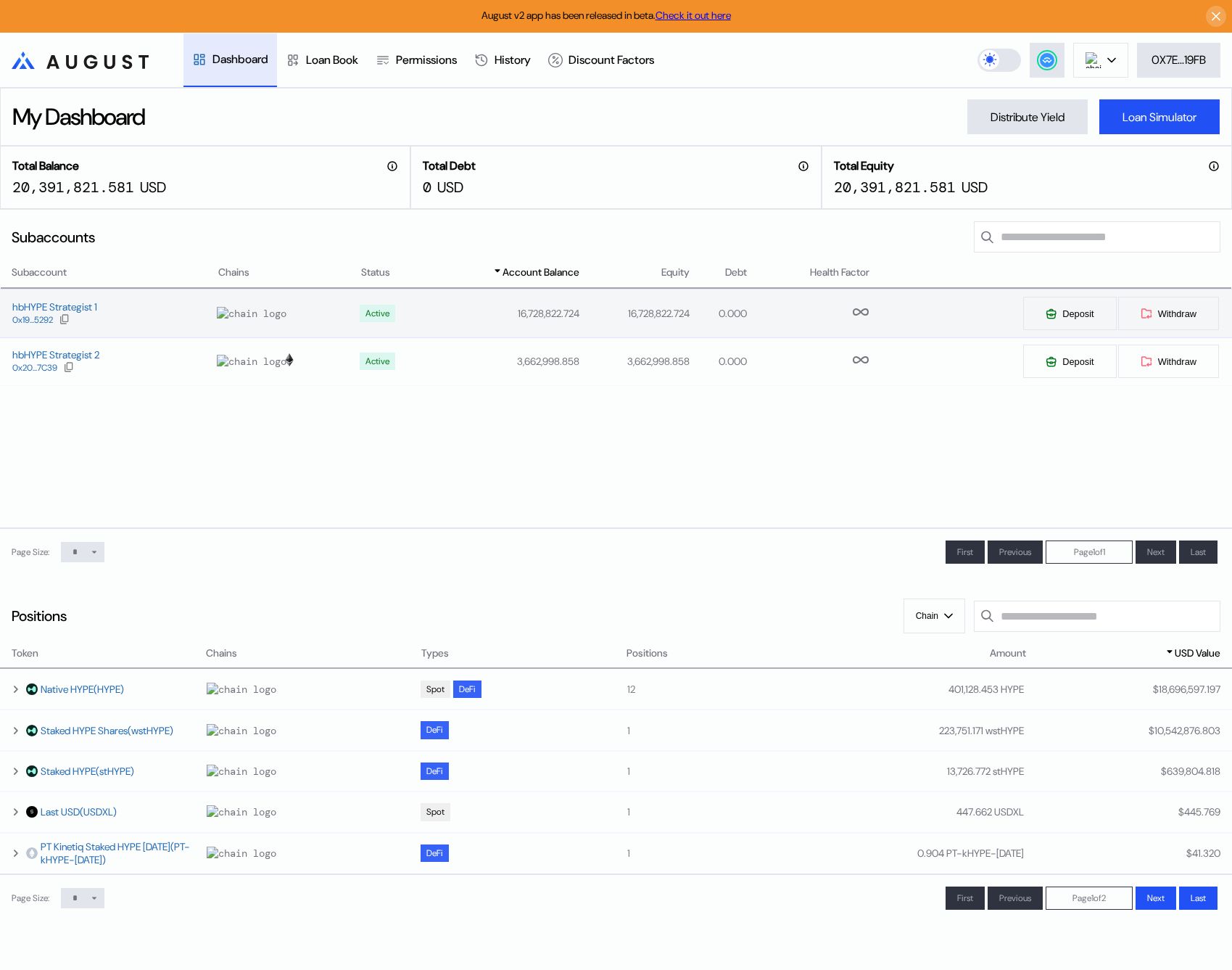 Image resolution: width=1232 pixels, height=970 pixels. What do you see at coordinates (82, 689) in the screenshot?
I see `a: Native HYPE(HYPE)` at bounding box center [82, 689].